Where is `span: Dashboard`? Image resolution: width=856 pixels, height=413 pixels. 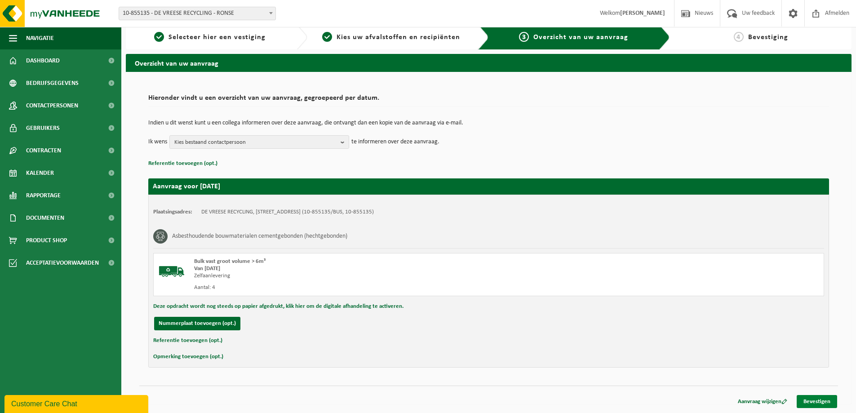 span: Dashboard is located at coordinates (43, 61).